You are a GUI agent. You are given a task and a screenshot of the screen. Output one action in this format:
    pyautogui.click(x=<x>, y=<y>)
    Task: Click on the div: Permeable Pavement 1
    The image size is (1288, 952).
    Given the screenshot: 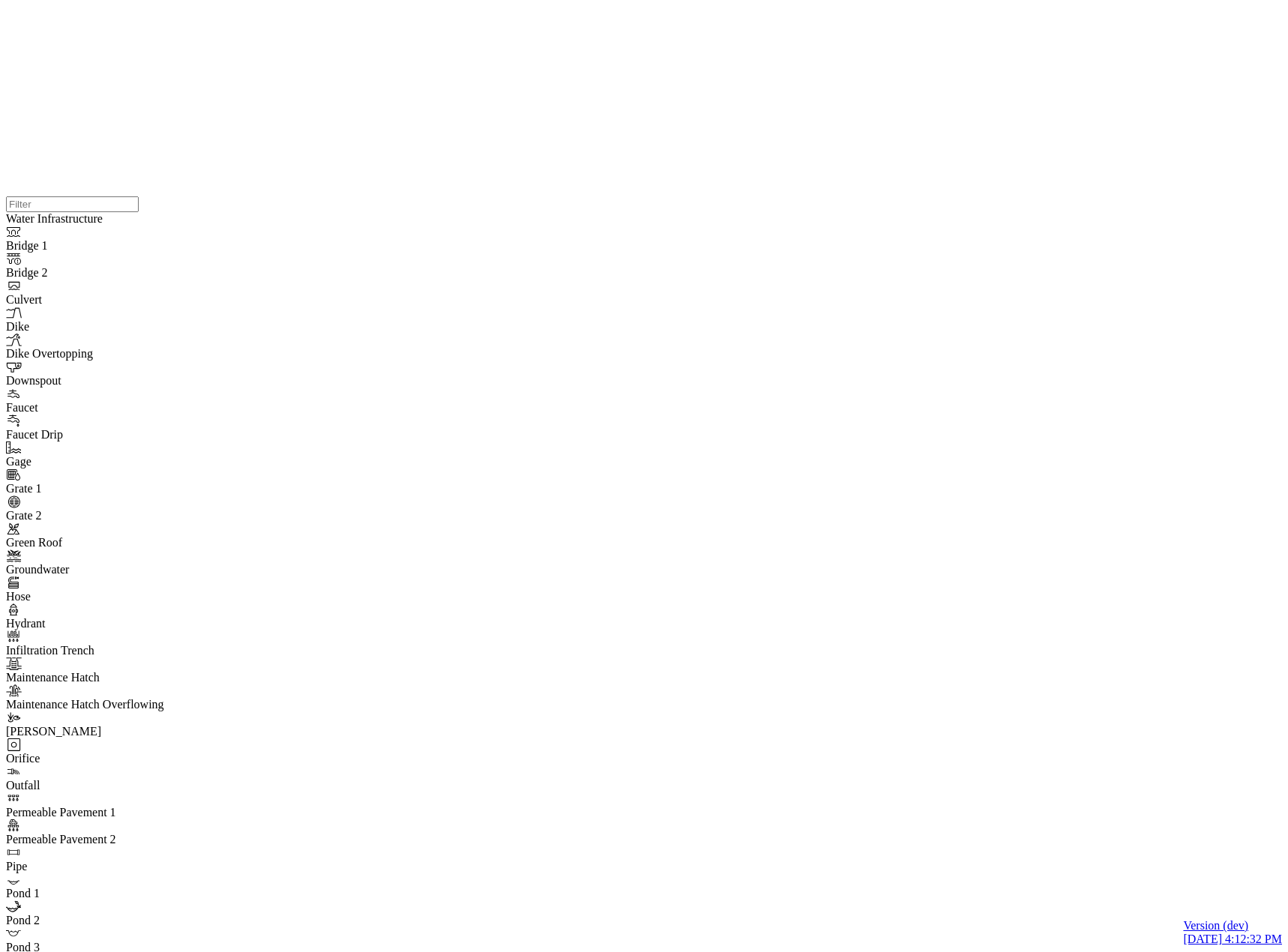 What is the action you would take?
    pyautogui.click(x=108, y=813)
    